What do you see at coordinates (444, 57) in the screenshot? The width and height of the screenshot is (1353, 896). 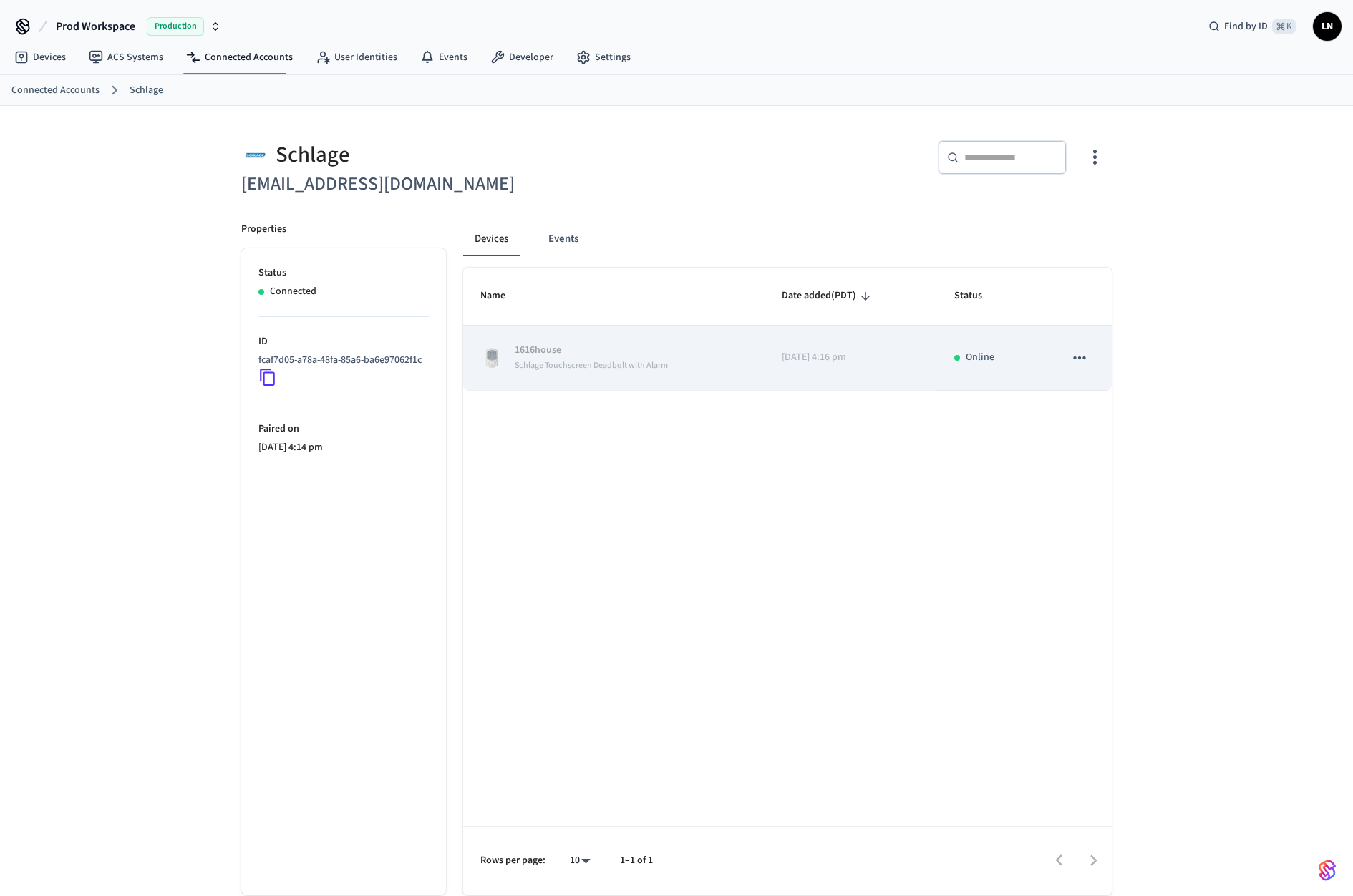 I see `a: Events` at bounding box center [444, 57].